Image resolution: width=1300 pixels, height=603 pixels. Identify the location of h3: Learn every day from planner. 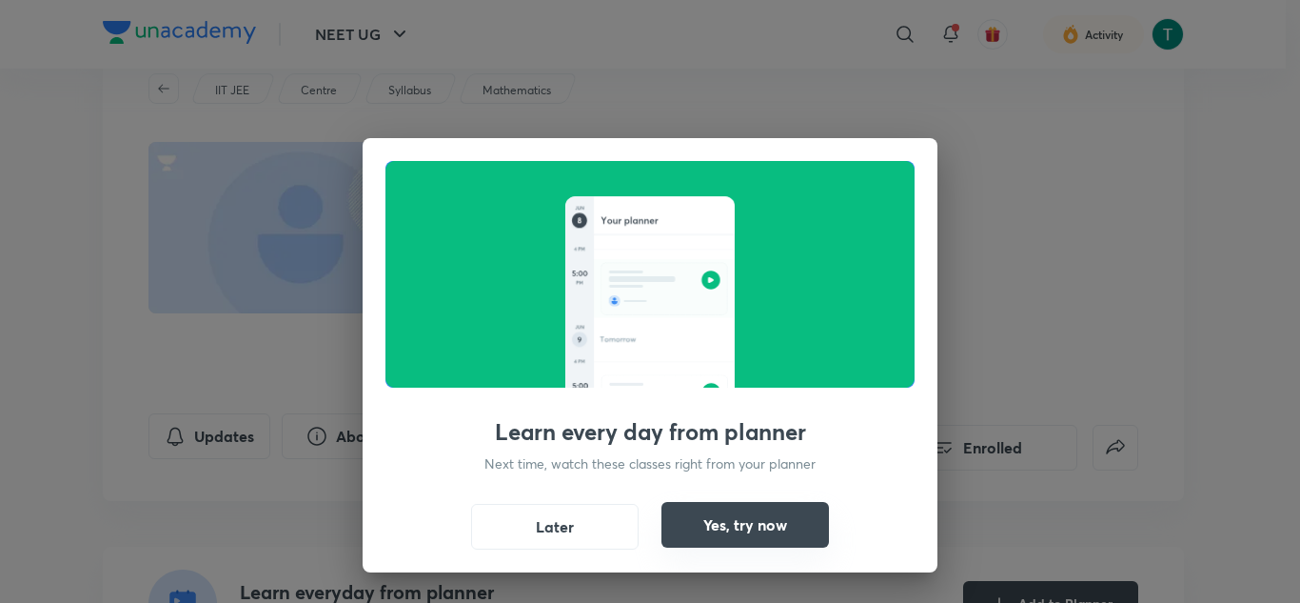
(650, 431).